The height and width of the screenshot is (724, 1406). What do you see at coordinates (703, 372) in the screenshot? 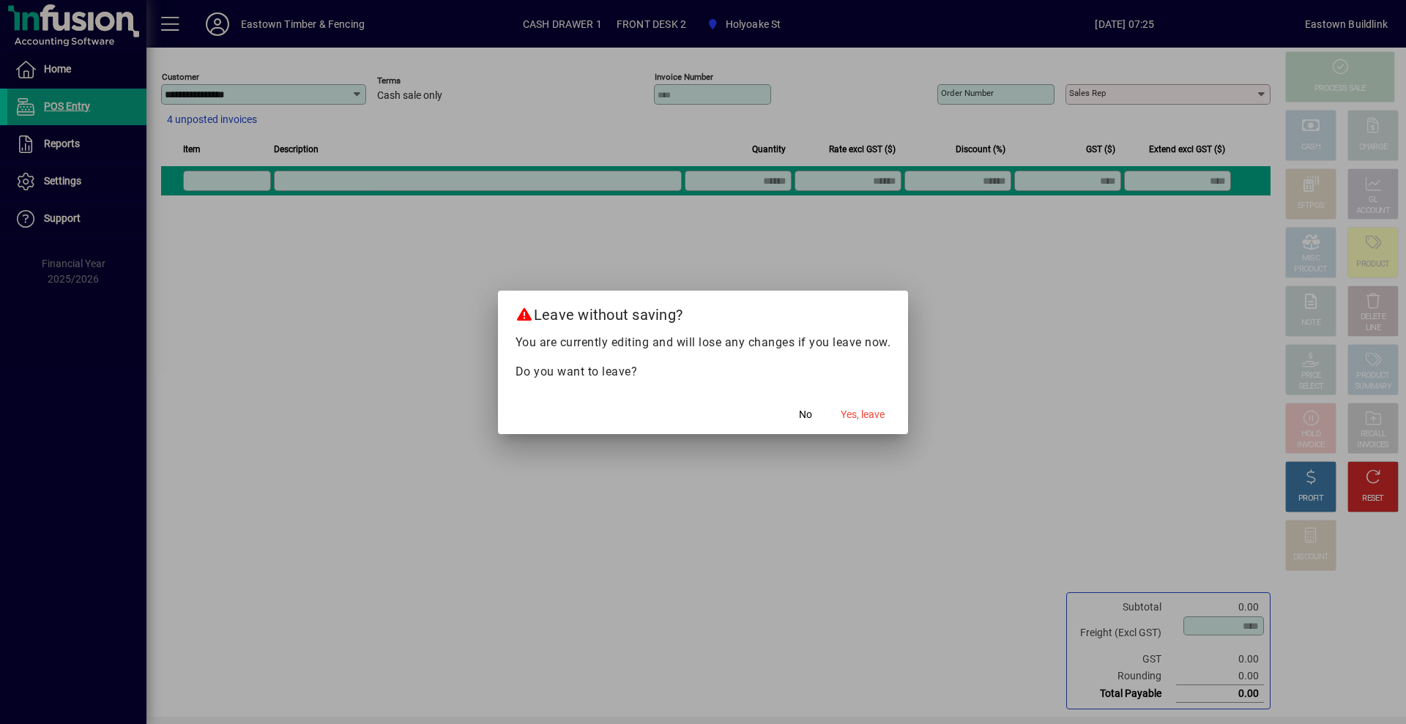
I see `p: Do you want to leave?` at bounding box center [703, 372].